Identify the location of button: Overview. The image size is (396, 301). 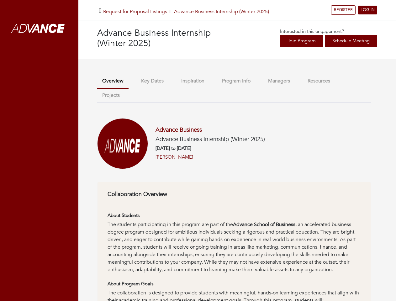
(113, 82).